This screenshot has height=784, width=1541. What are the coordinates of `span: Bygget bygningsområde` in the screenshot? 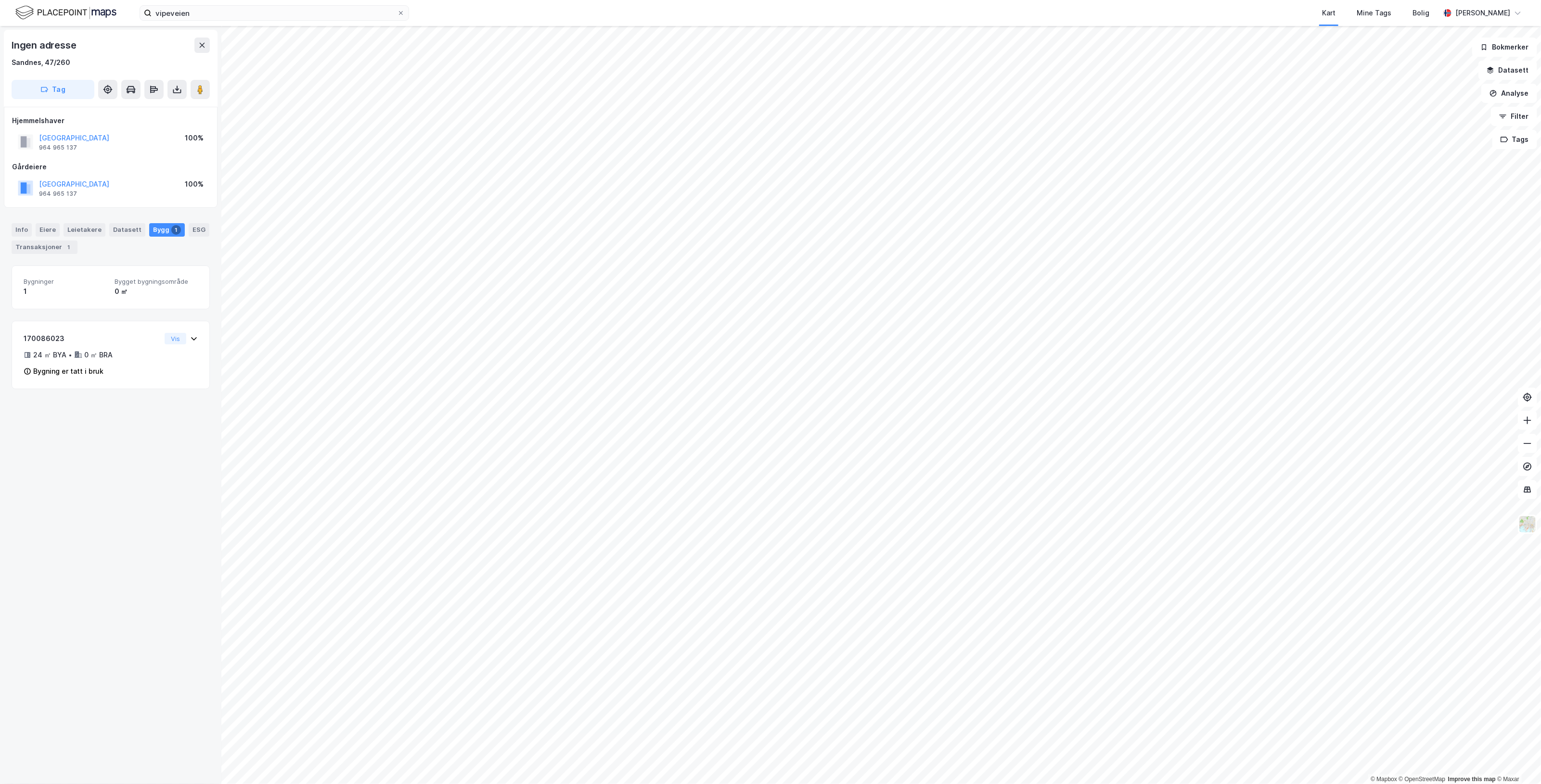 It's located at (155, 282).